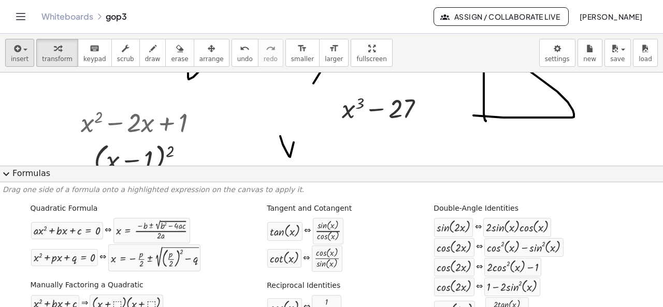 Image resolution: width=663 pixels, height=307 pixels. Describe the element at coordinates (153, 59) in the screenshot. I see `span: draw` at that location.